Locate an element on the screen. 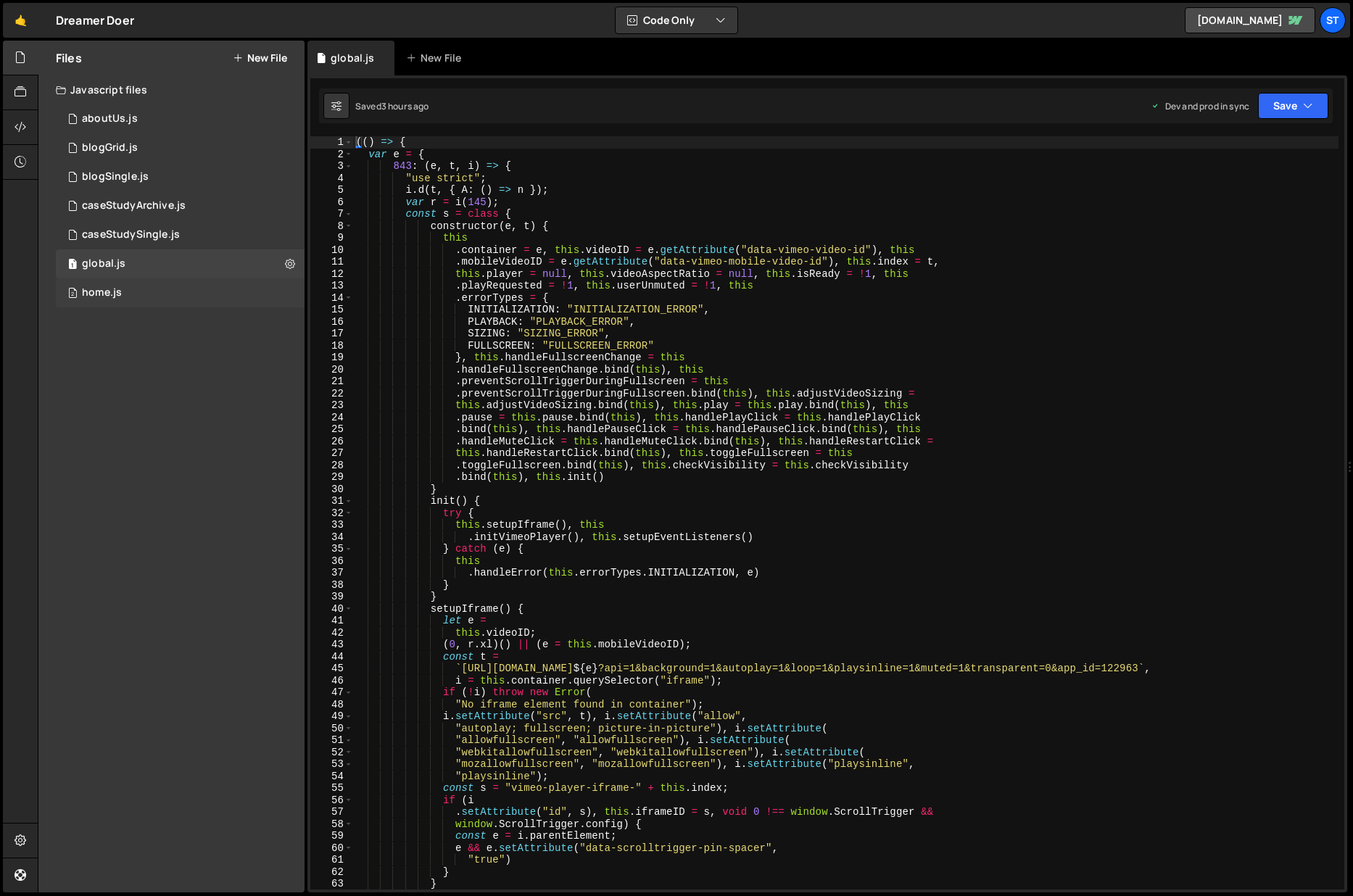 The width and height of the screenshot is (1353, 896). div: 26 is located at coordinates (331, 441).